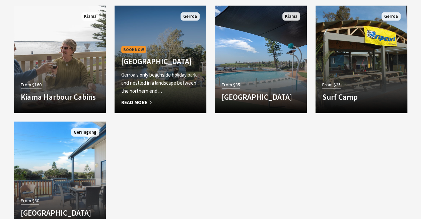 The image size is (421, 219). Describe the element at coordinates (362, 97) in the screenshot. I see `h4: Surf Camp` at that location.